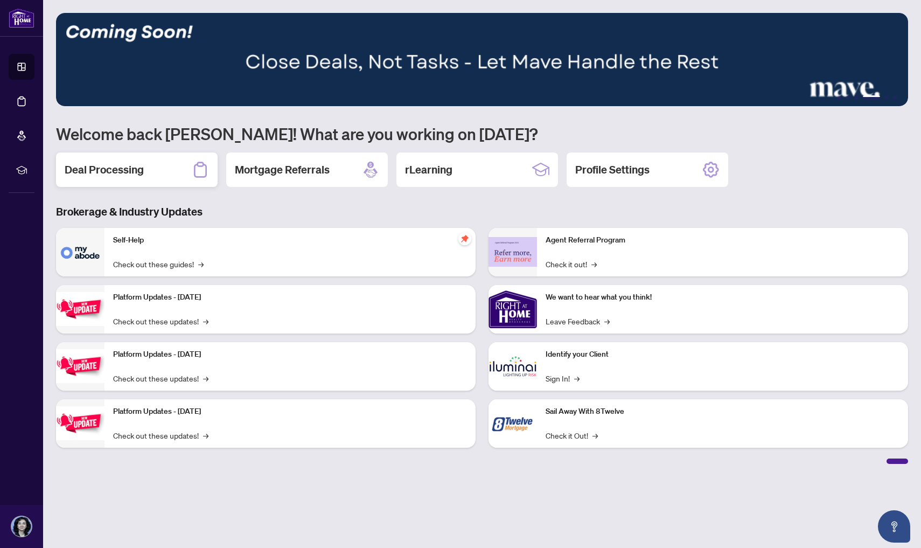  Describe the element at coordinates (894, 526) in the screenshot. I see `button: Open asap` at that location.